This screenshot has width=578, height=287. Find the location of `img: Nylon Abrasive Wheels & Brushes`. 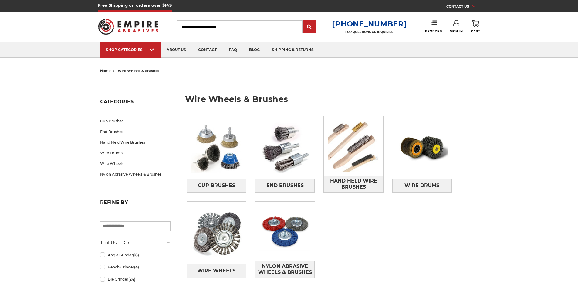

img: Nylon Abrasive Wheels & Brushes is located at coordinates (285, 231).